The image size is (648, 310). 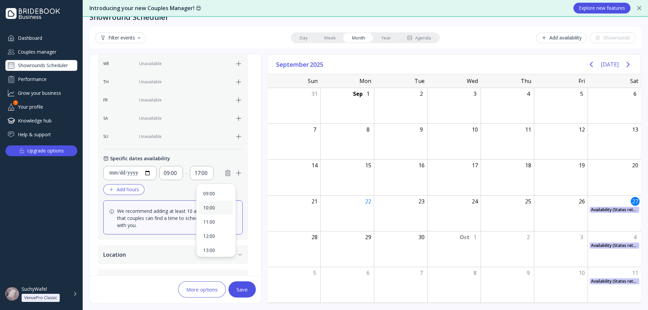 I want to click on div: Grow your business, so click(x=41, y=93).